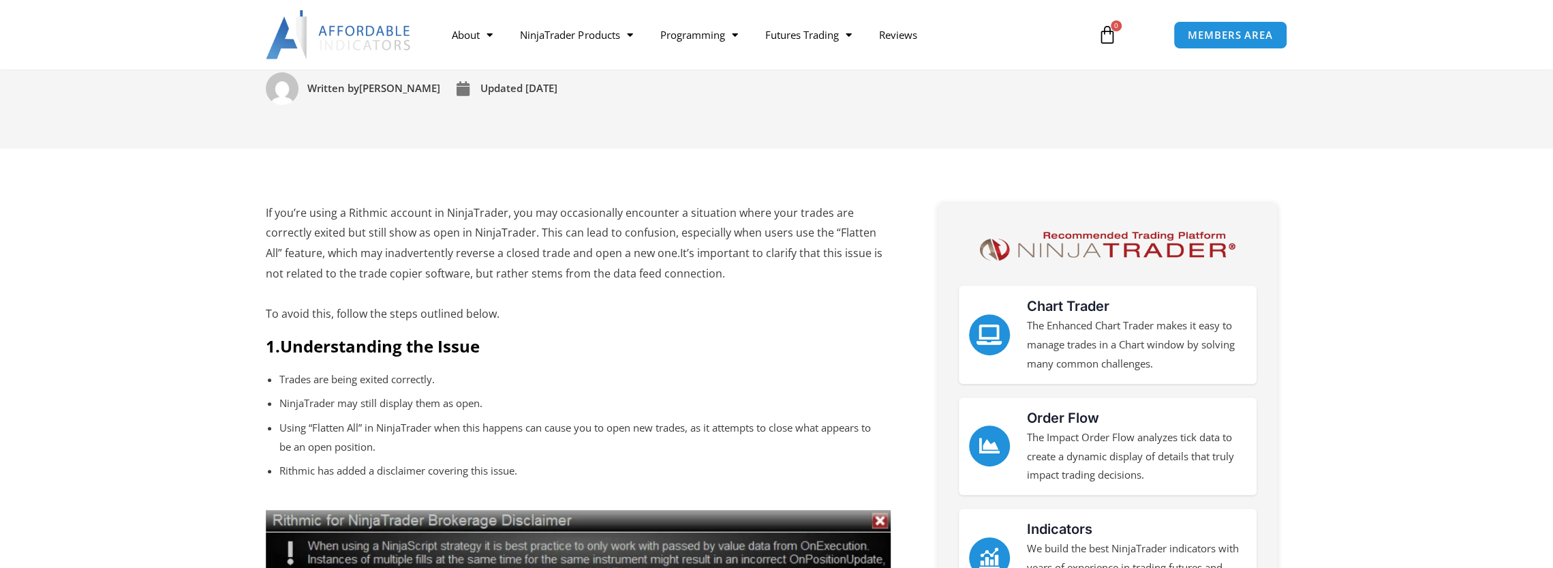 The height and width of the screenshot is (568, 1553). What do you see at coordinates (578, 346) in the screenshot?
I see `h2: 1.` at bounding box center [578, 346].